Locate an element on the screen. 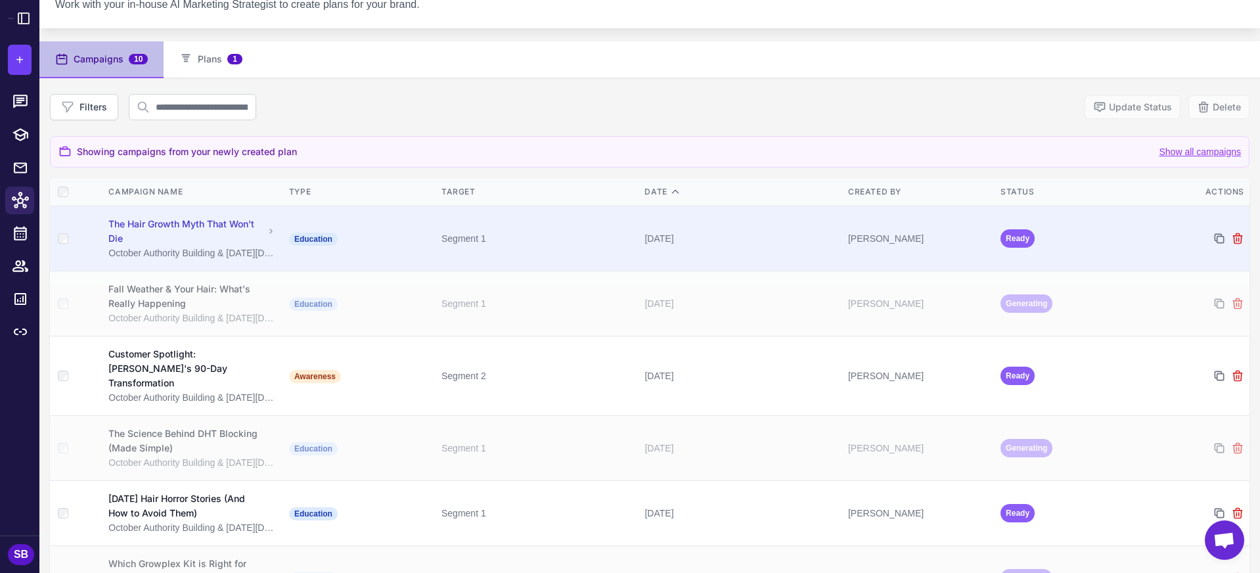 Image resolution: width=1260 pixels, height=573 pixels. button: Filters is located at coordinates (84, 107).